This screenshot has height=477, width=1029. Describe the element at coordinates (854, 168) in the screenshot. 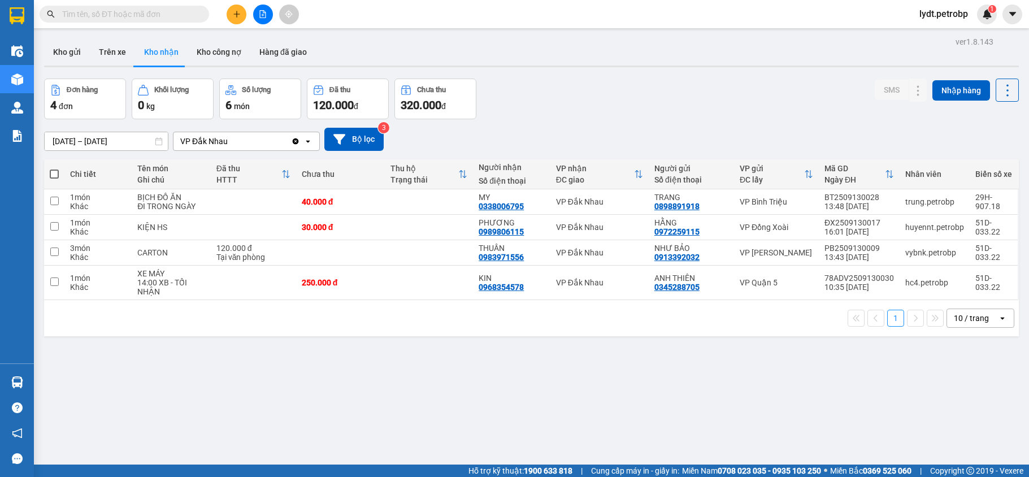

I see `div: Mã GD` at that location.